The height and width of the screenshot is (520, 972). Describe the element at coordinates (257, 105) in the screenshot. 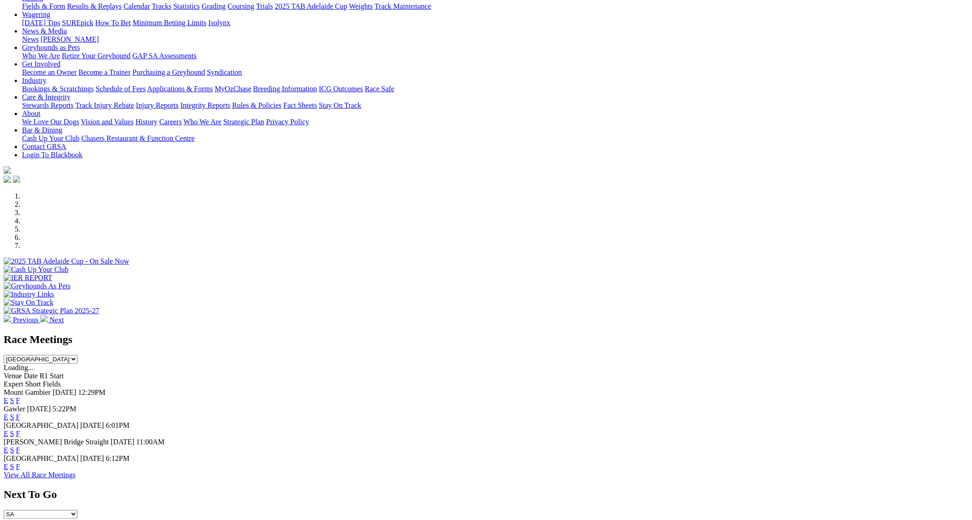

I see `a: Rules & Policies` at that location.